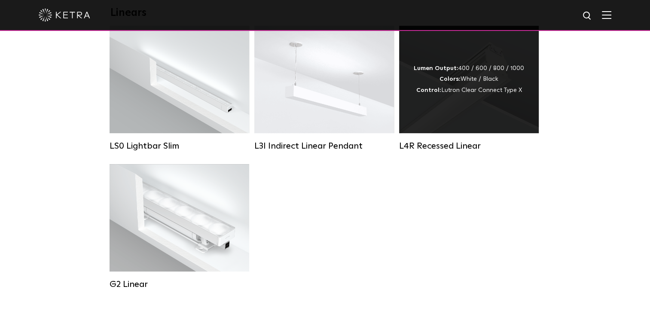 The width and height of the screenshot is (650, 317). I want to click on a: LS0 Lightbar Slim Lumen Output:200 / 350Colors:White / BlackControl:X96 Controller, so click(179, 89).